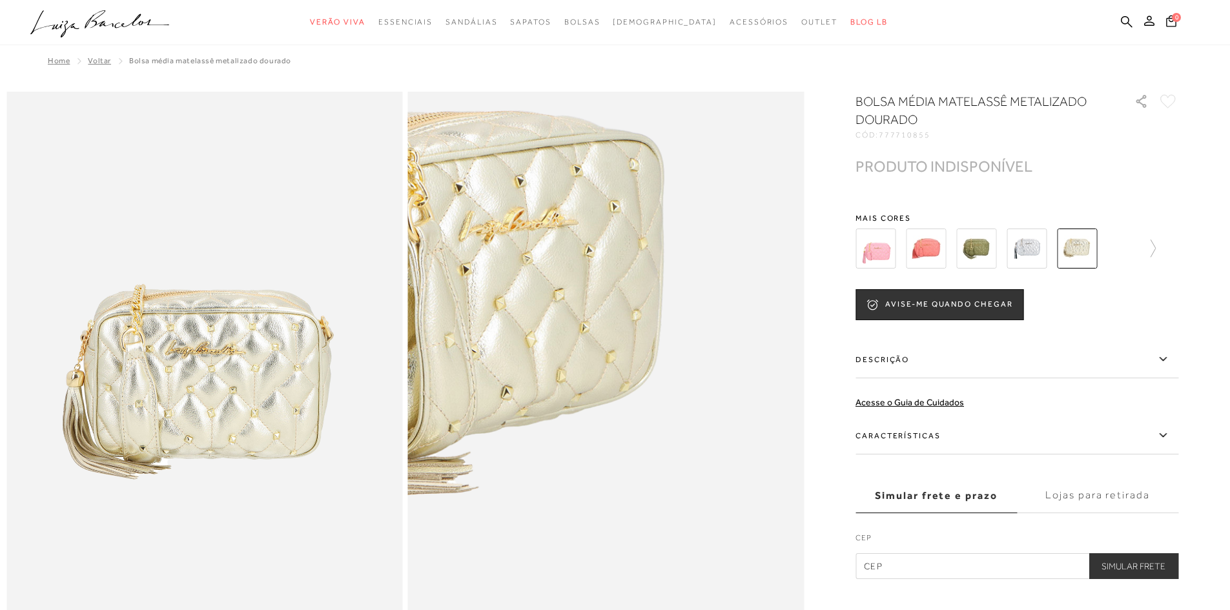 This screenshot has width=1230, height=610. Describe the element at coordinates (819, 22) in the screenshot. I see `span: Outlet` at that location.